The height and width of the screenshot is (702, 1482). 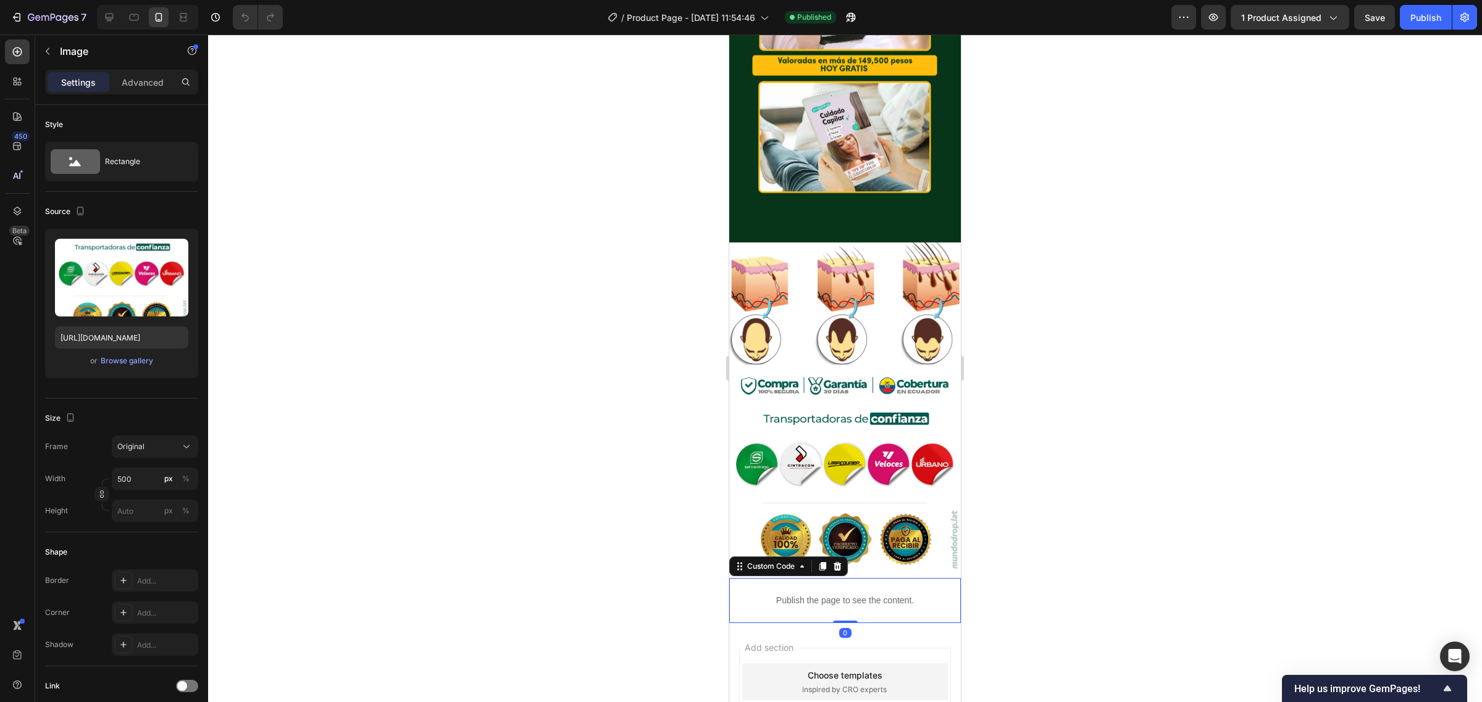 I want to click on label: Width, so click(x=55, y=479).